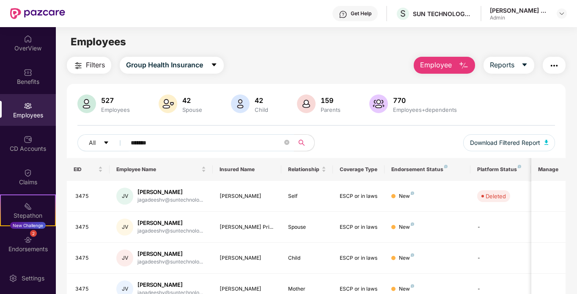 This screenshot has height=294, width=577. I want to click on div: Deleted, so click(496, 196).